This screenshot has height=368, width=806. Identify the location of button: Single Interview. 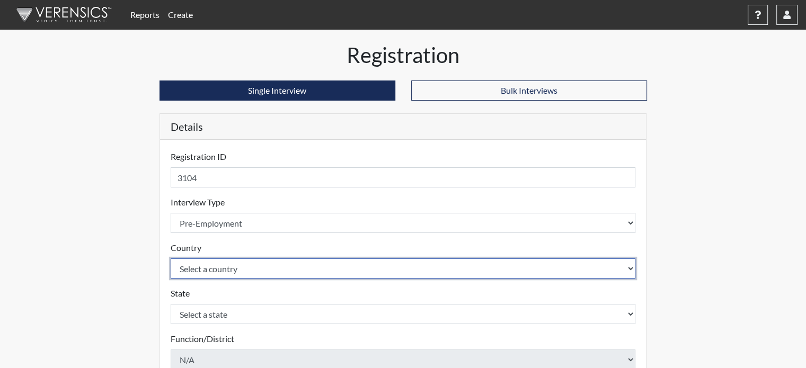
(277, 91).